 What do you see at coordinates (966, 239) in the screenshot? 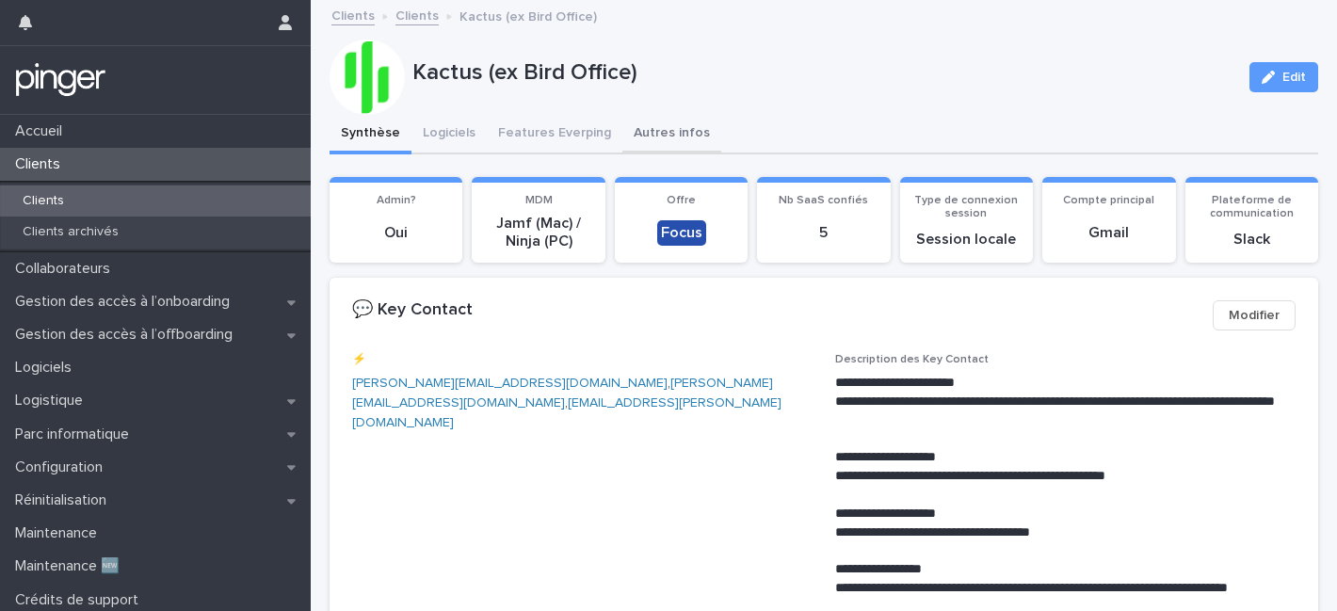
I see `p: Session locale` at bounding box center [966, 239].